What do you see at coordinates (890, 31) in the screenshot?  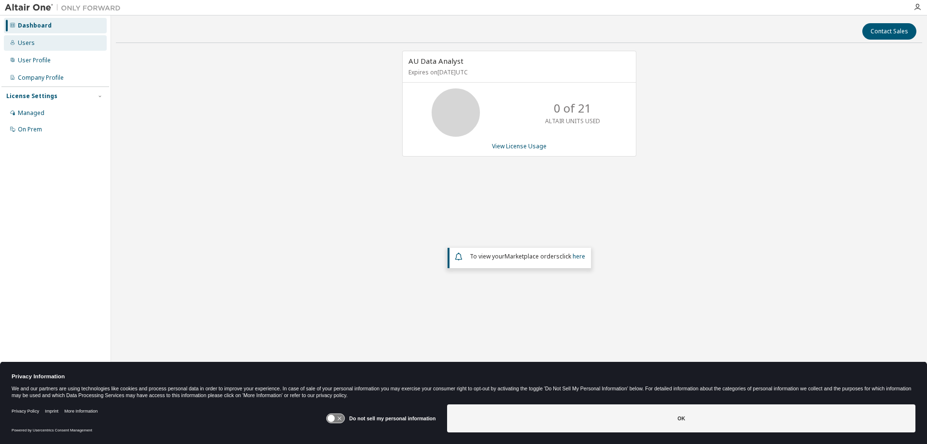 I see `button: Contact Sales` at bounding box center [890, 31].